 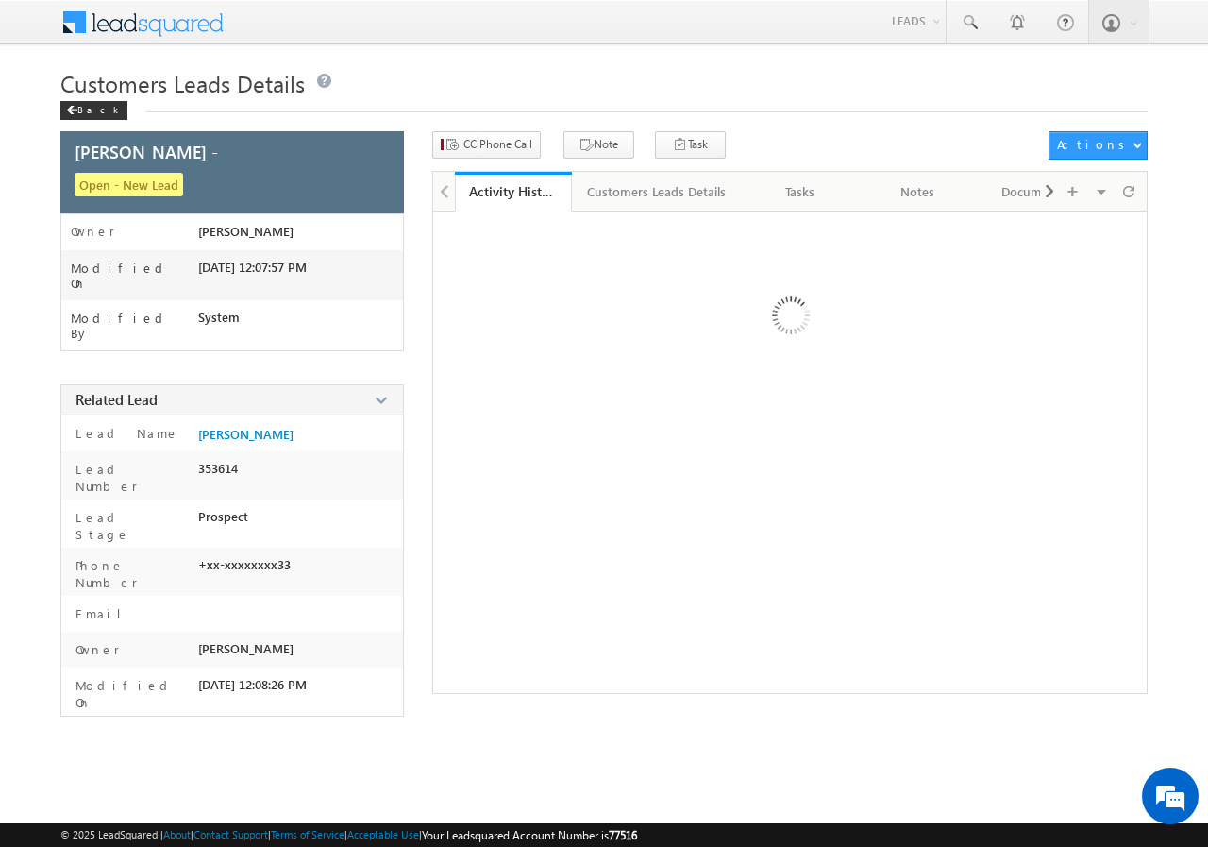 What do you see at coordinates (218, 468) in the screenshot?
I see `span: 353614` at bounding box center [218, 468].